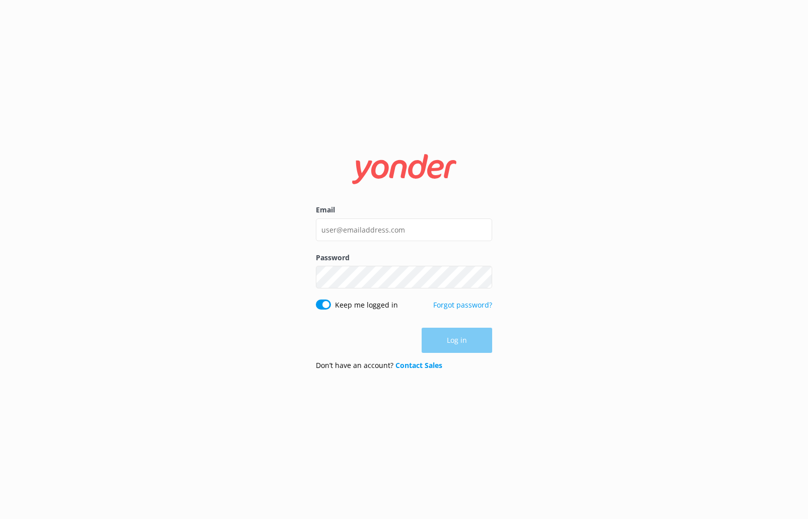 Image resolution: width=808 pixels, height=519 pixels. What do you see at coordinates (419, 365) in the screenshot?
I see `a: Contact Sales` at bounding box center [419, 365].